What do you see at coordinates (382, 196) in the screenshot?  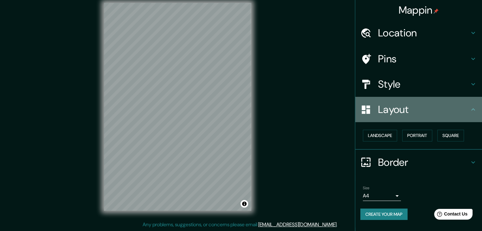 I see `div: A4` at bounding box center [382, 196].